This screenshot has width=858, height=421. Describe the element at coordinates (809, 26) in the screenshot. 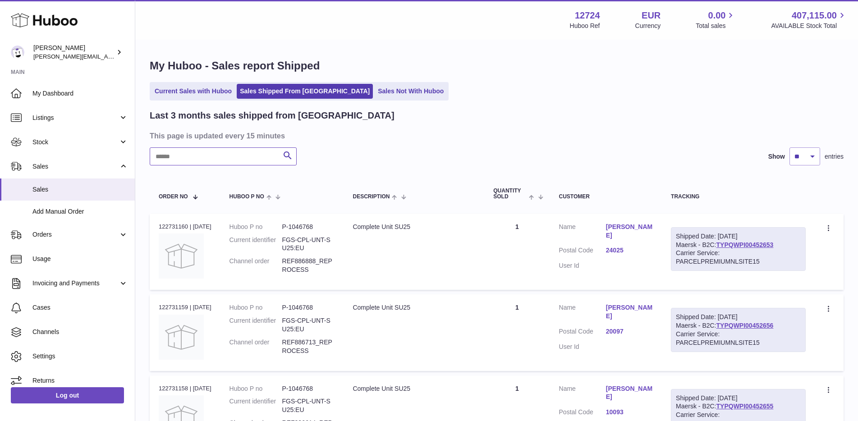

I see `span: AVAILABLE Stock Total` at that location.